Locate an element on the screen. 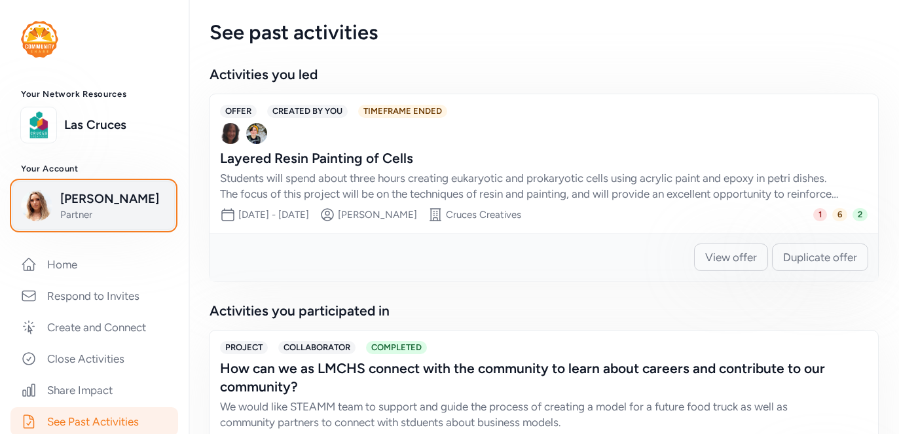 This screenshot has width=899, height=434. a: Close Activities is located at coordinates (94, 359).